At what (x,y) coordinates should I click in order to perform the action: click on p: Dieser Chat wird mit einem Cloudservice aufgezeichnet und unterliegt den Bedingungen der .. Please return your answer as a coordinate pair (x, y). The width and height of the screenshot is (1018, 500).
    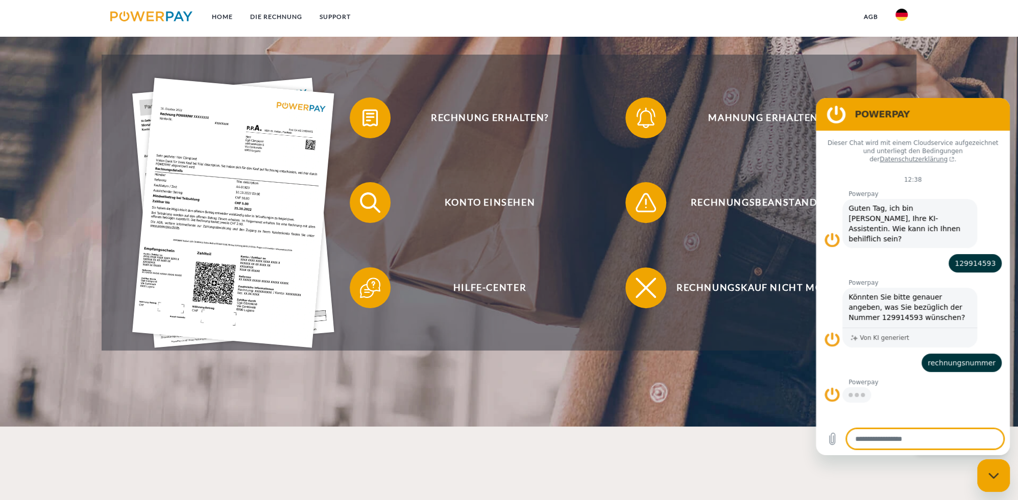
    Looking at the image, I should click on (97, 53).